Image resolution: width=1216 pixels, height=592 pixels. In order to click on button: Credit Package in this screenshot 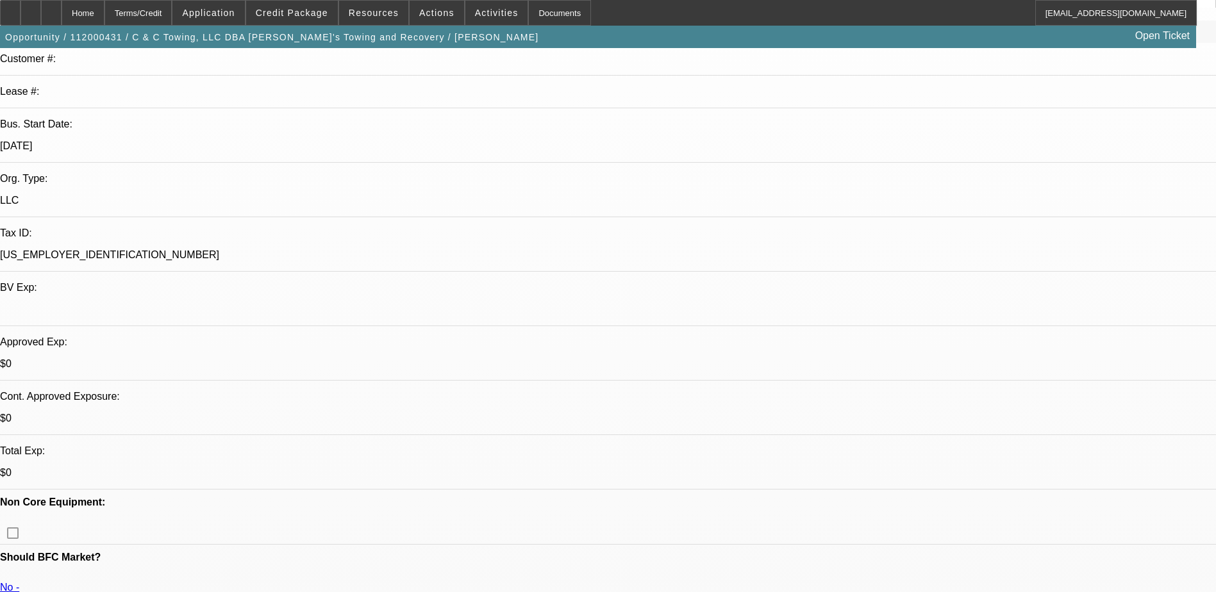, I will do `click(292, 13)`.